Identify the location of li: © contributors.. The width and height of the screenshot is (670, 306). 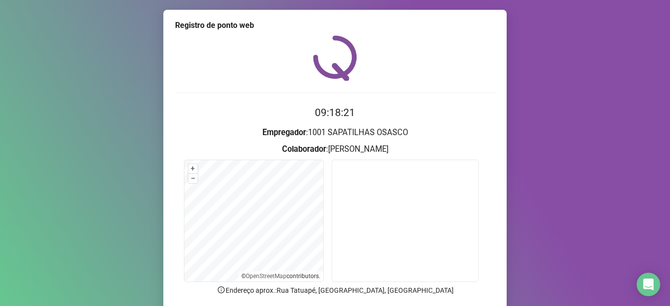
(280, 276).